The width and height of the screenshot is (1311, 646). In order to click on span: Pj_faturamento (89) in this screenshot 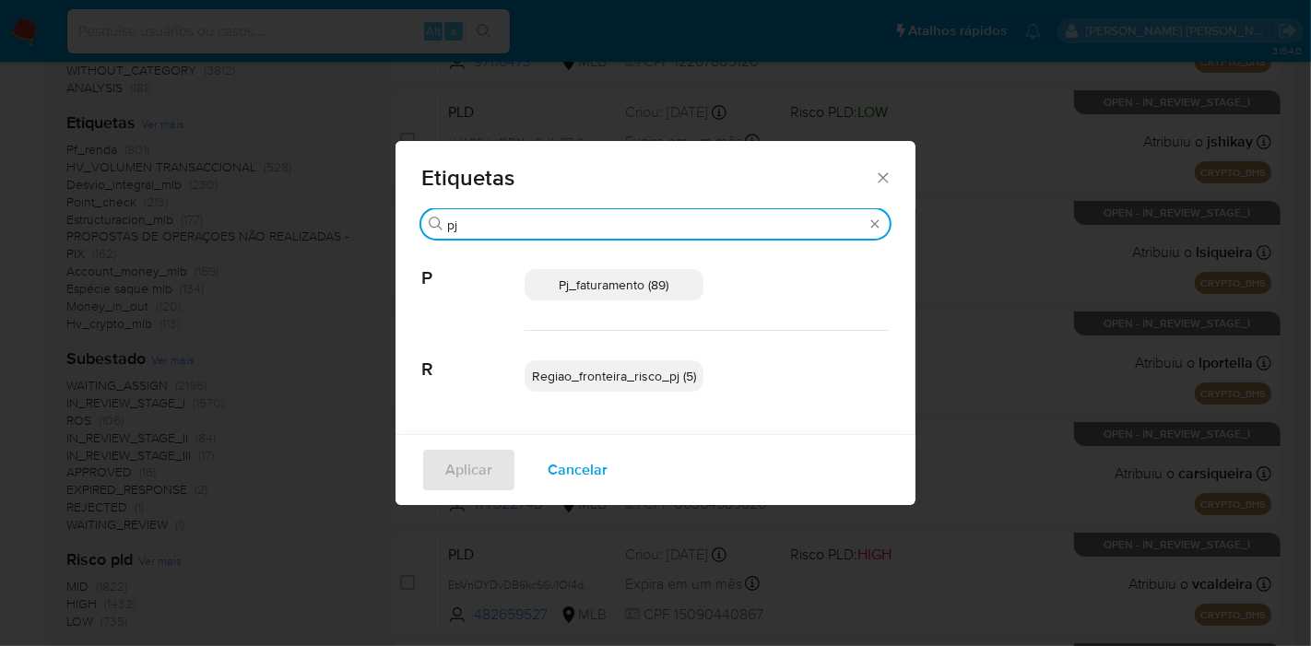, I will do `click(614, 285)`.